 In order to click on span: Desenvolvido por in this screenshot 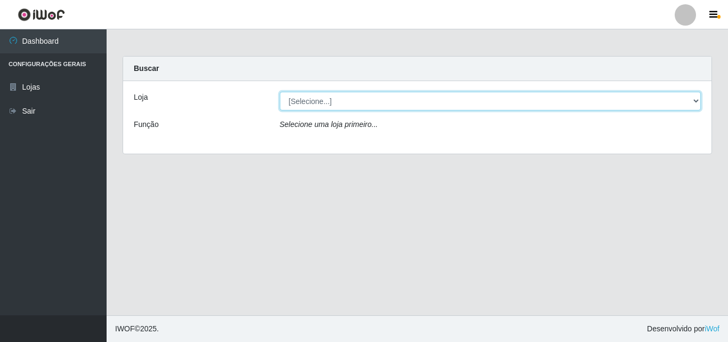, I will do `click(683, 328)`.